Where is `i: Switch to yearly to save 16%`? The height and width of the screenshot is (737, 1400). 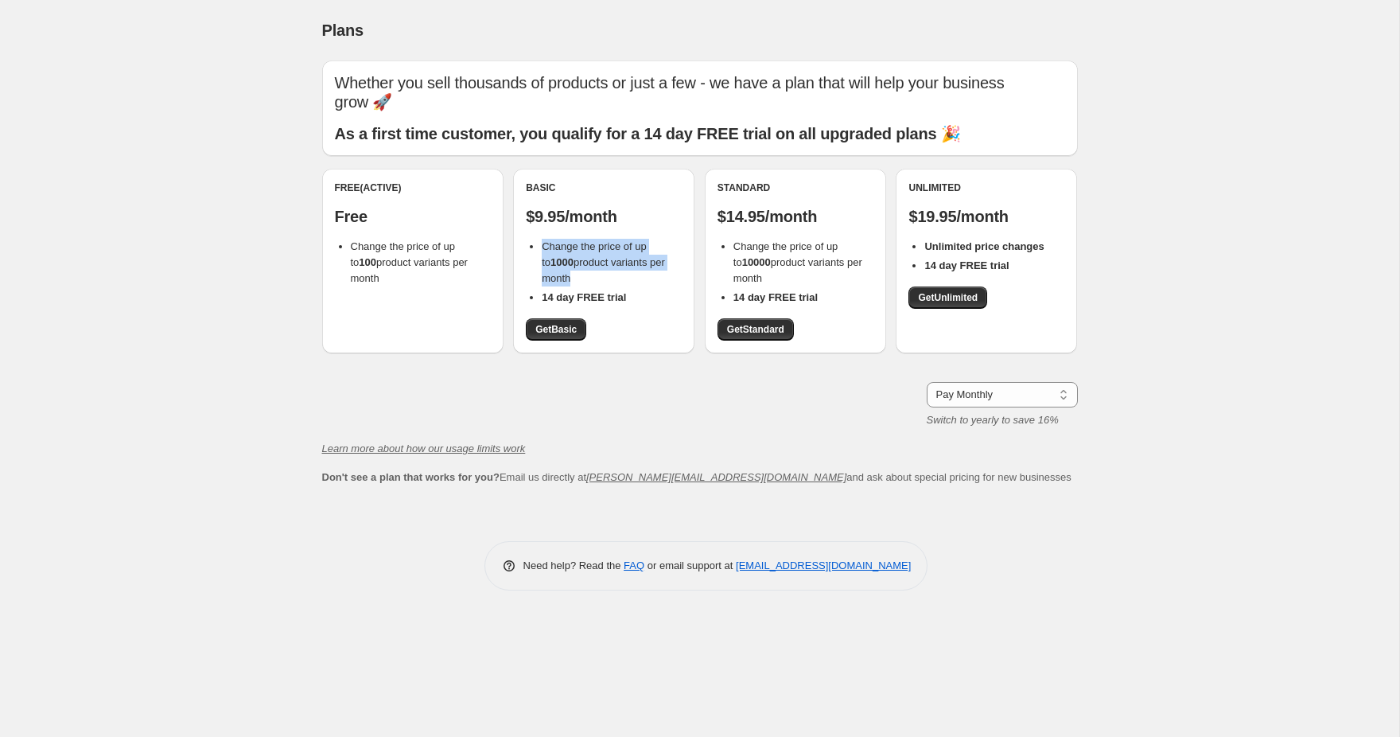 i: Switch to yearly to save 16% is located at coordinates (993, 419).